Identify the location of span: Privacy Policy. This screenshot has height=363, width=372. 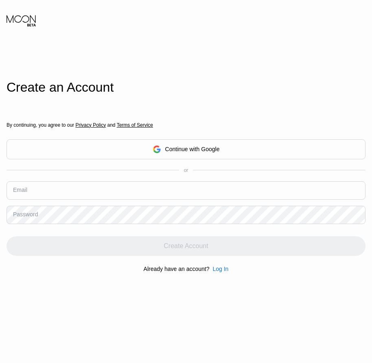
(90, 125).